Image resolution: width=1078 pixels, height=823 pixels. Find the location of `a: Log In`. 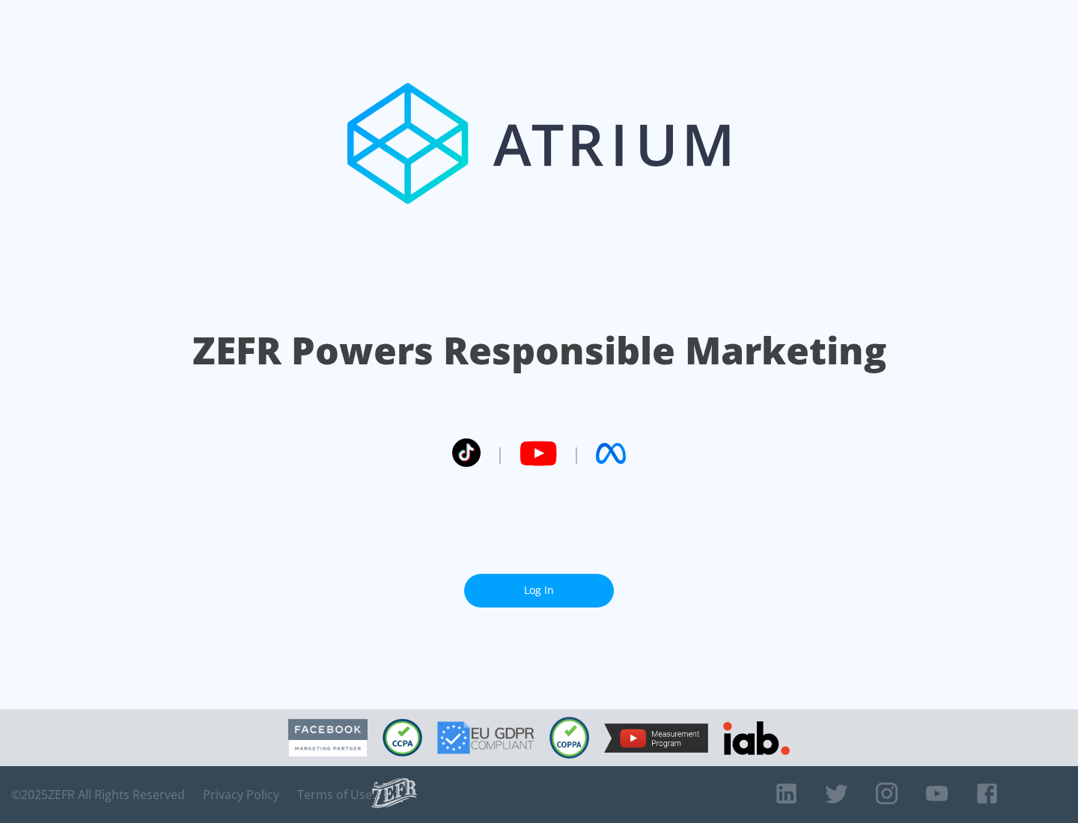

a: Log In is located at coordinates (539, 591).